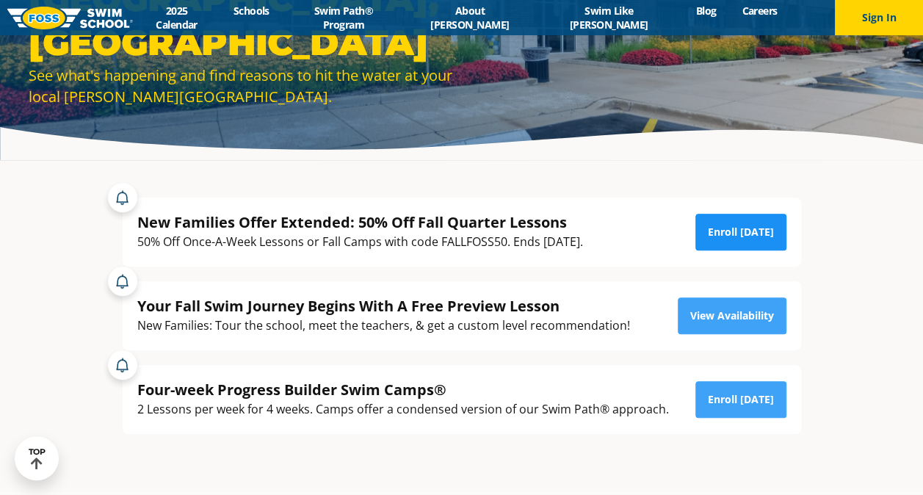 Image resolution: width=923 pixels, height=495 pixels. What do you see at coordinates (176, 18) in the screenshot?
I see `a: 2025 Calendar` at bounding box center [176, 18].